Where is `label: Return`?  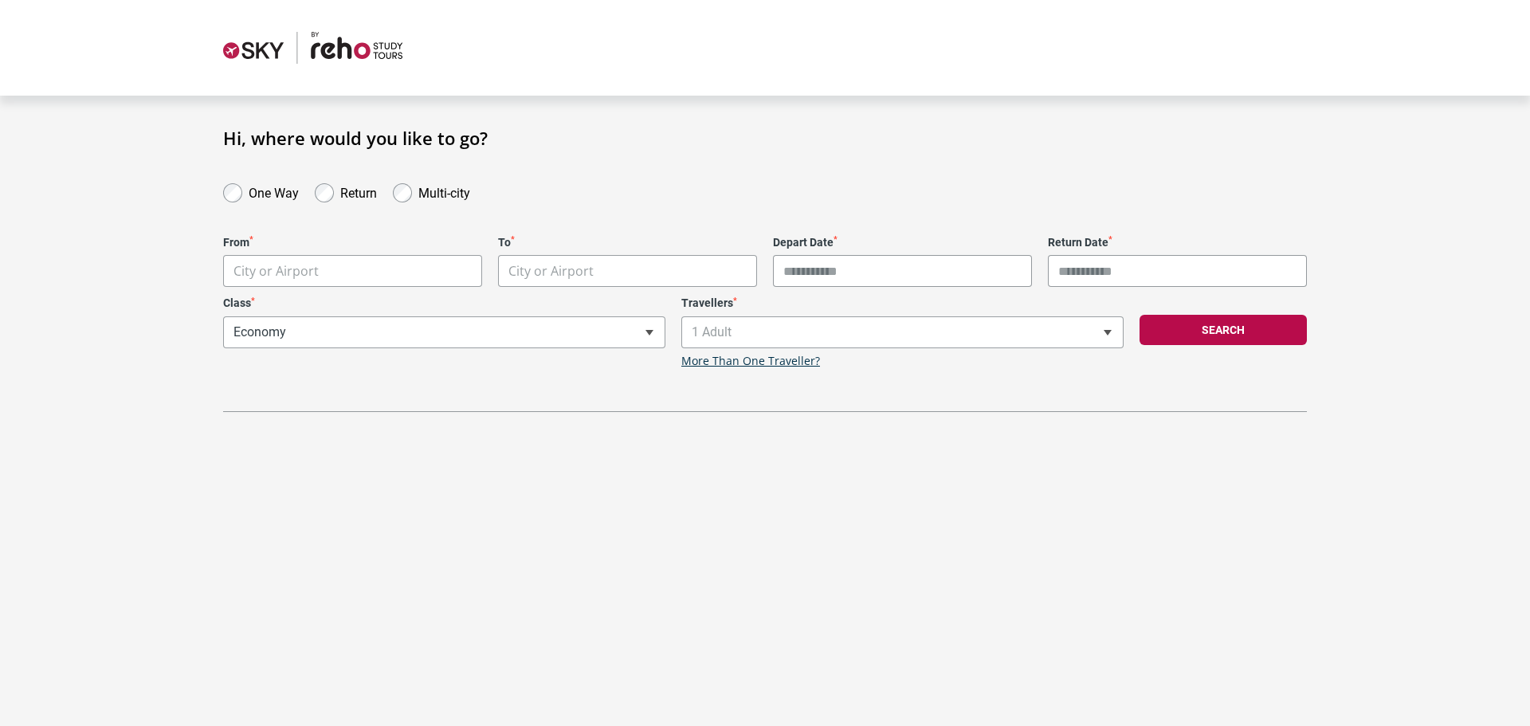 label: Return is located at coordinates (359, 191).